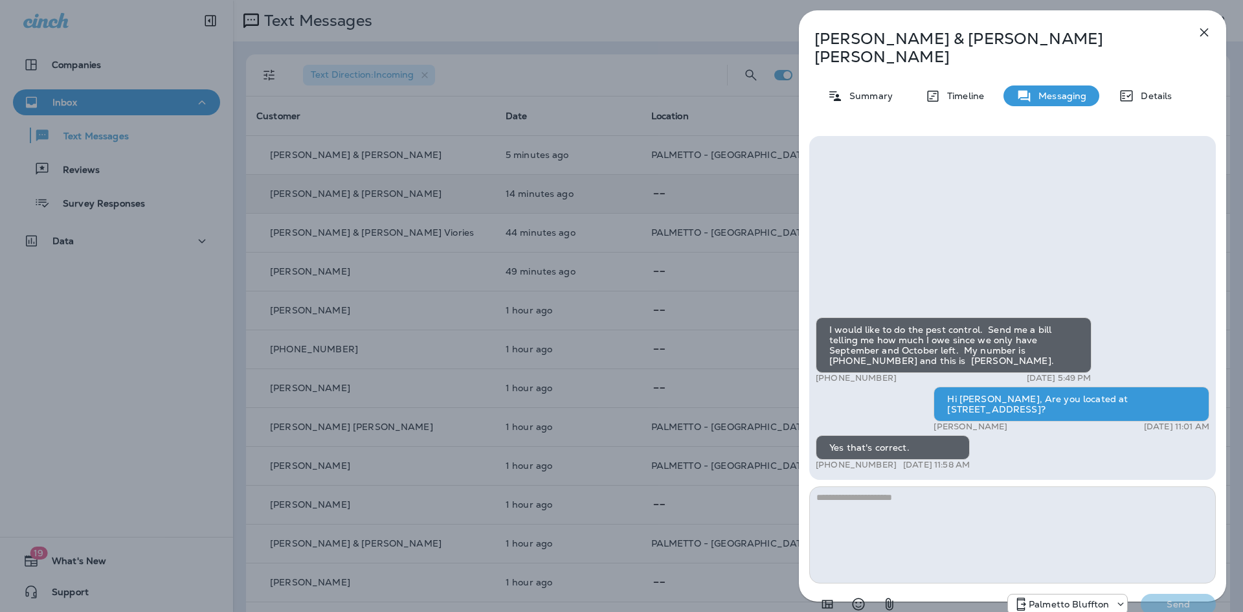  Describe the element at coordinates (868, 96) in the screenshot. I see `p: Summary` at that location.